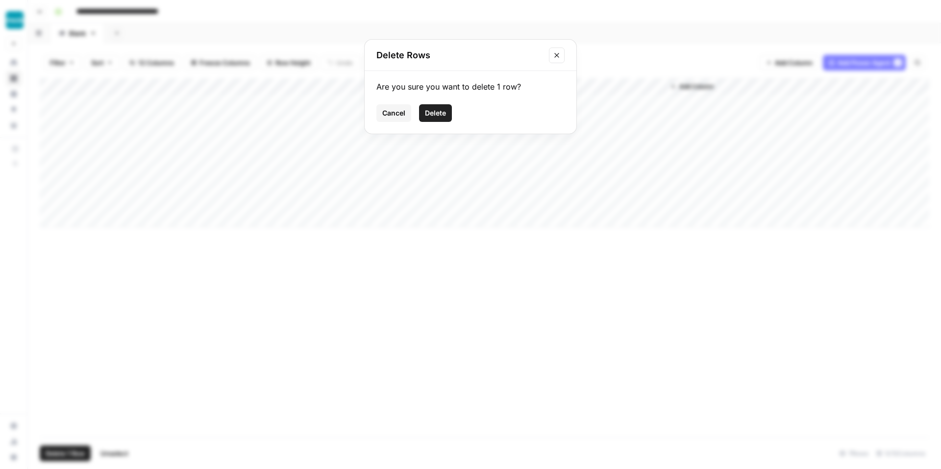 Image resolution: width=941 pixels, height=469 pixels. What do you see at coordinates (394, 113) in the screenshot?
I see `span: Cancel` at bounding box center [394, 113].